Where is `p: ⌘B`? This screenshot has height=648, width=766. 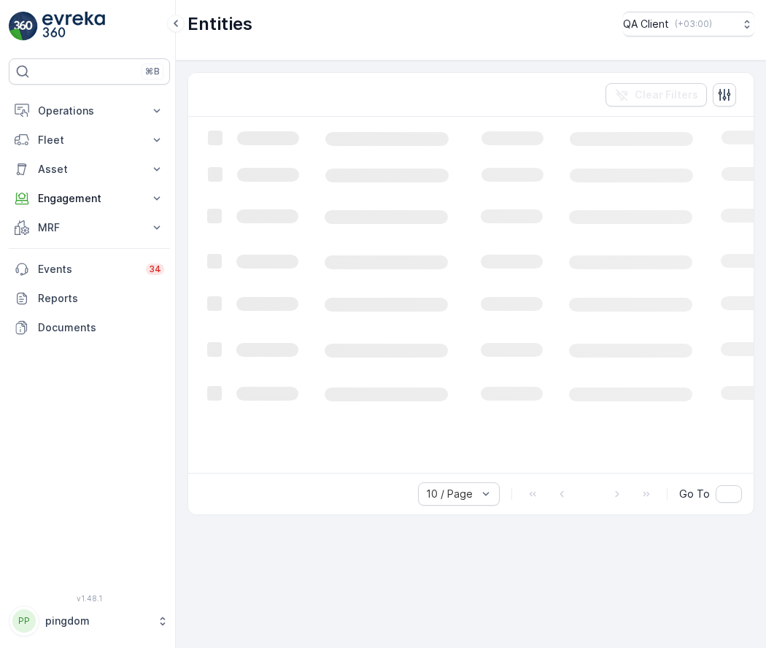
p: ⌘B is located at coordinates (152, 72).